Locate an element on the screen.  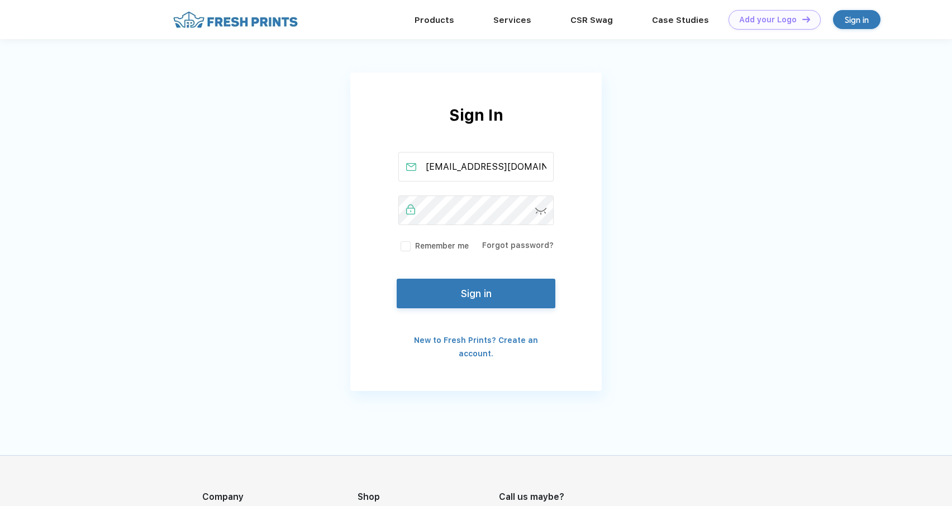
a: Forgot password? is located at coordinates (518, 245).